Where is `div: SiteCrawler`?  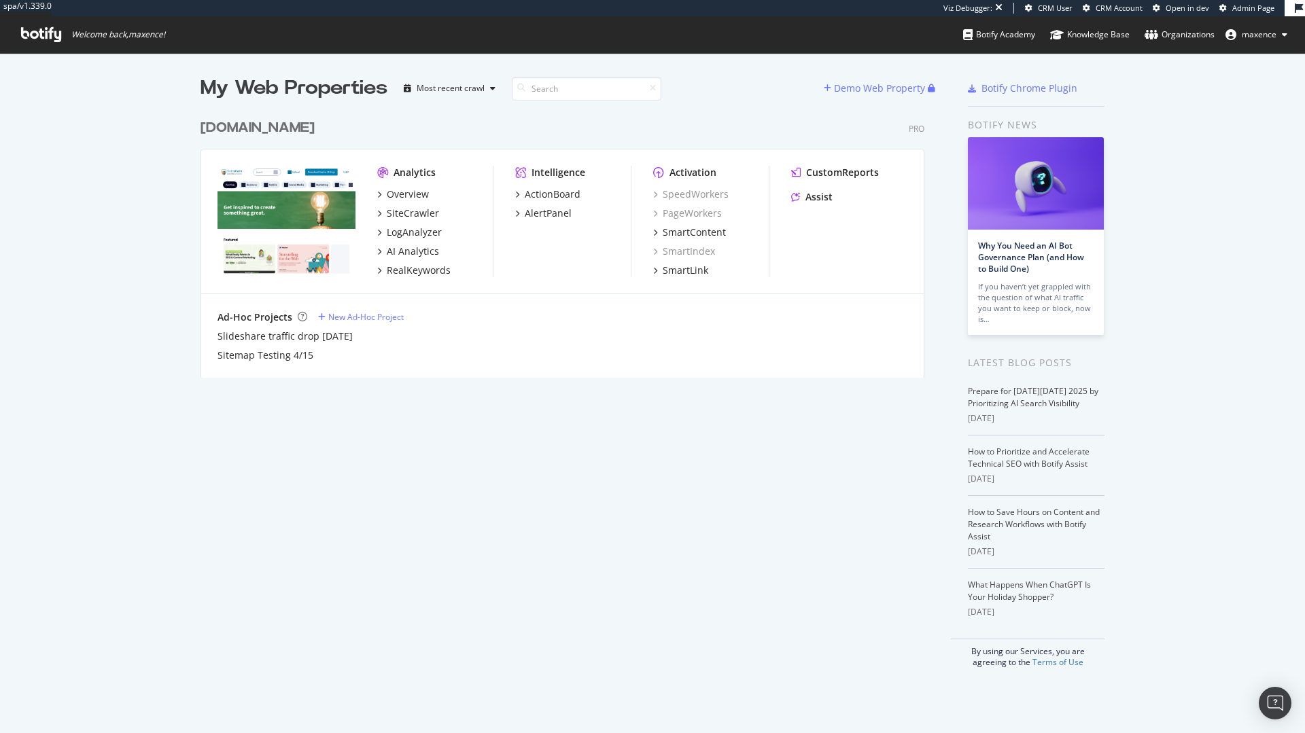 div: SiteCrawler is located at coordinates (413, 213).